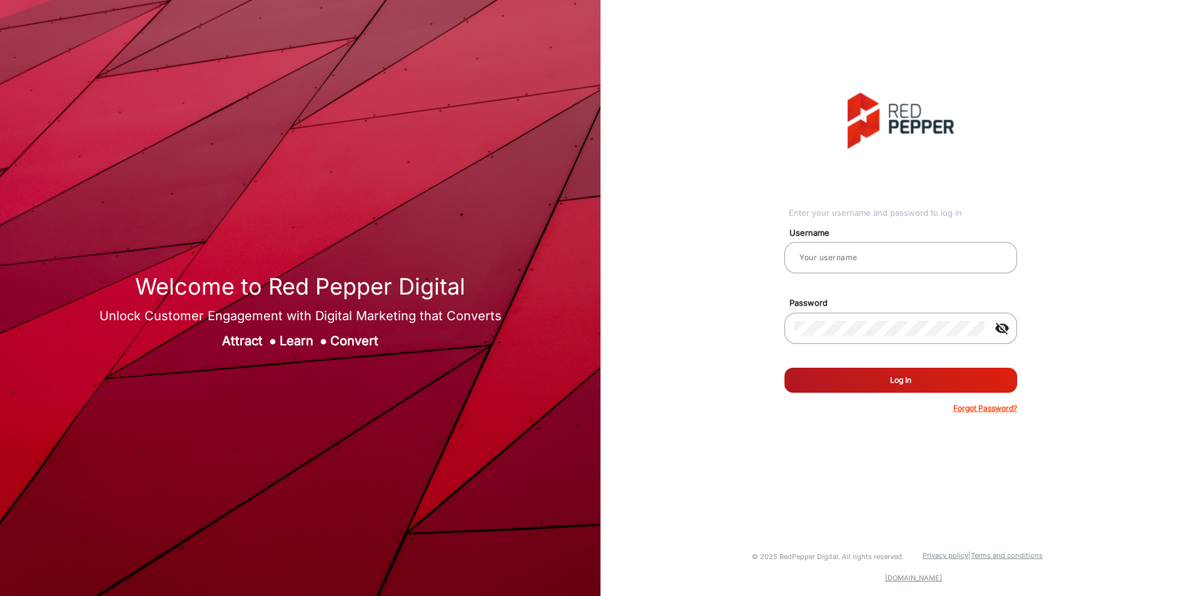  I want to click on mat-label: Username, so click(906, 233).